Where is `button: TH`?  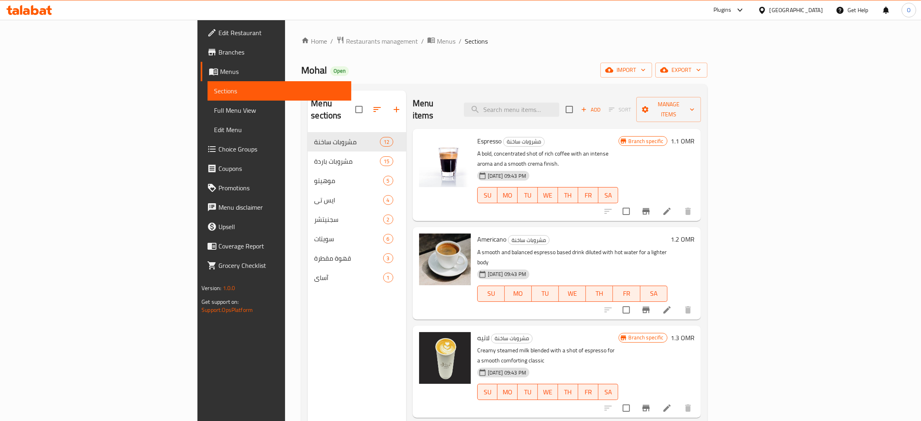
button: TH is located at coordinates (568, 392).